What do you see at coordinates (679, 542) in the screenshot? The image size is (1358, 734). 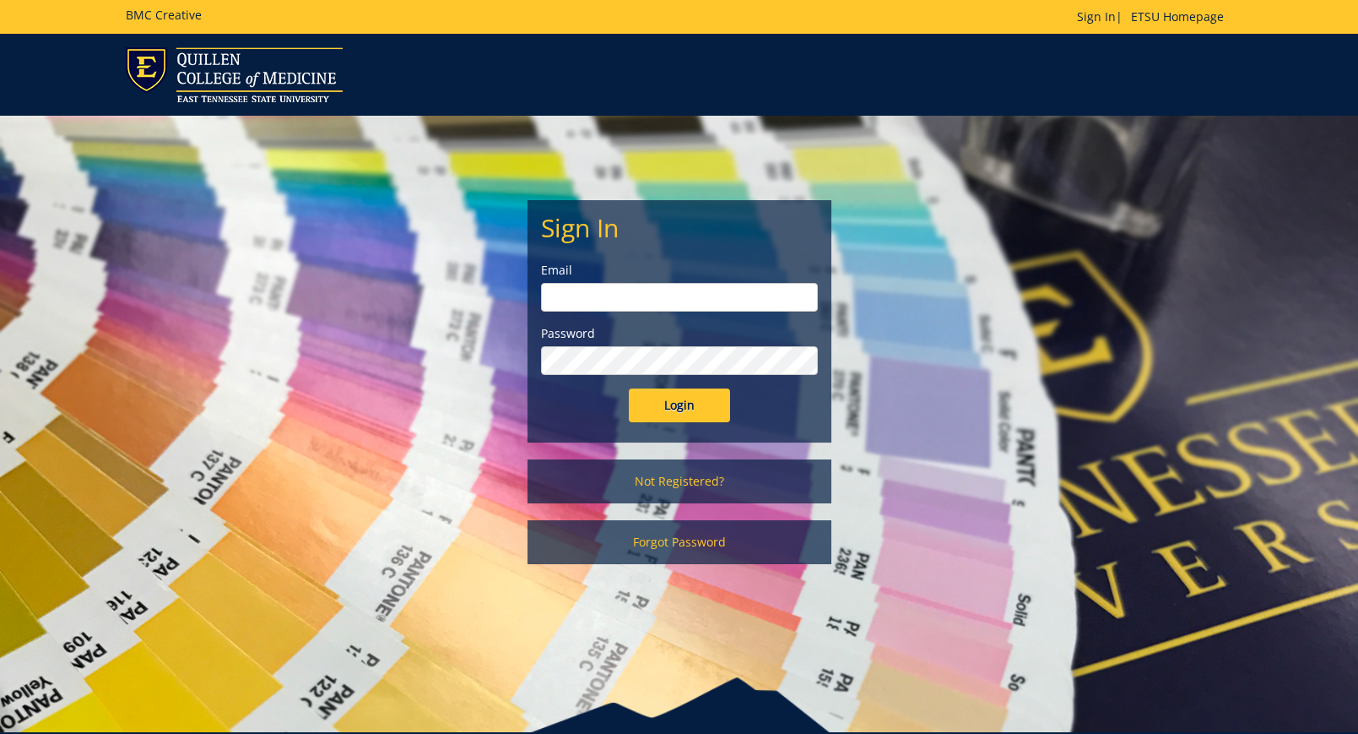 I see `a: Forgot Password` at bounding box center [679, 542].